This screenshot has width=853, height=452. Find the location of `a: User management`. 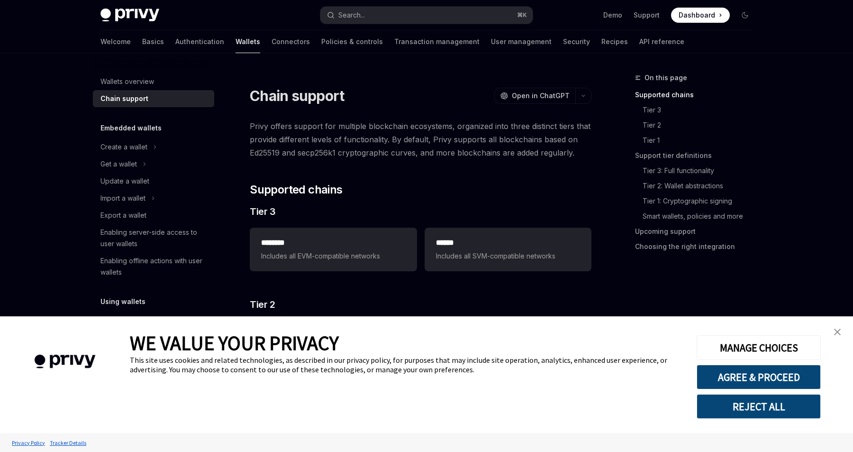

a: User management is located at coordinates (521, 42).